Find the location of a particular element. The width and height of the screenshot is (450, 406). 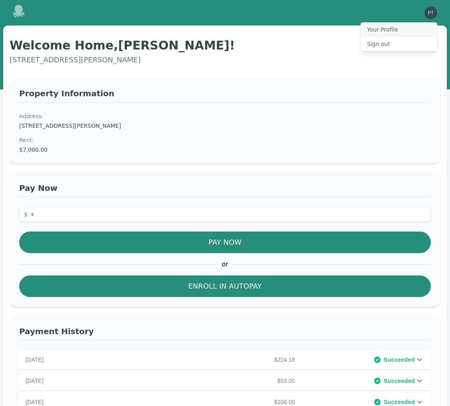

h3: Property Information is located at coordinates (225, 95).